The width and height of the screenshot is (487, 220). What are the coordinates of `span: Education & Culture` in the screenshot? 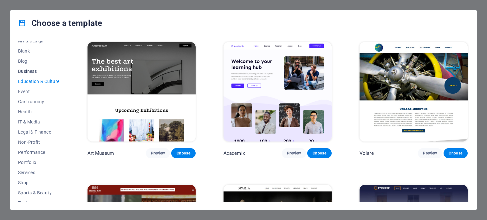 It's located at (39, 82).